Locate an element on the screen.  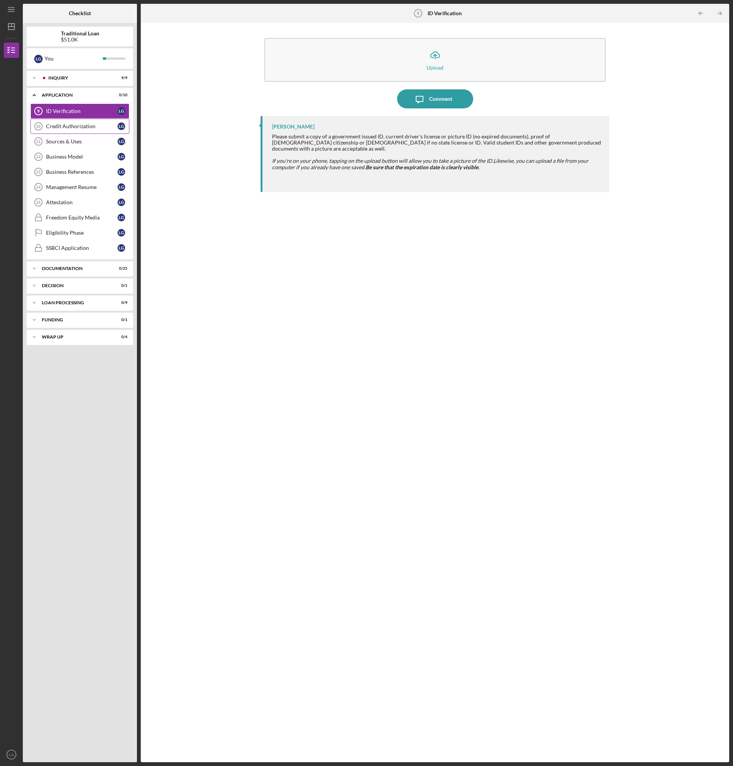
div: ID Verification is located at coordinates (82, 111).